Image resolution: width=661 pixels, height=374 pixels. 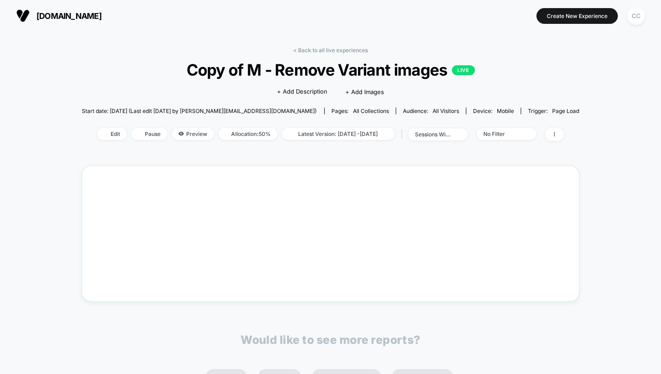 What do you see at coordinates (431, 111) in the screenshot?
I see `div: Audience:` at bounding box center [431, 111].